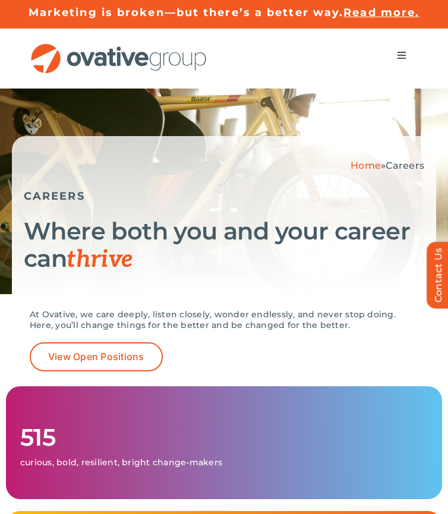 The height and width of the screenshot is (514, 448). Describe the element at coordinates (224, 462) in the screenshot. I see `p: curious, bold, resilient, bright change-makers` at that location.